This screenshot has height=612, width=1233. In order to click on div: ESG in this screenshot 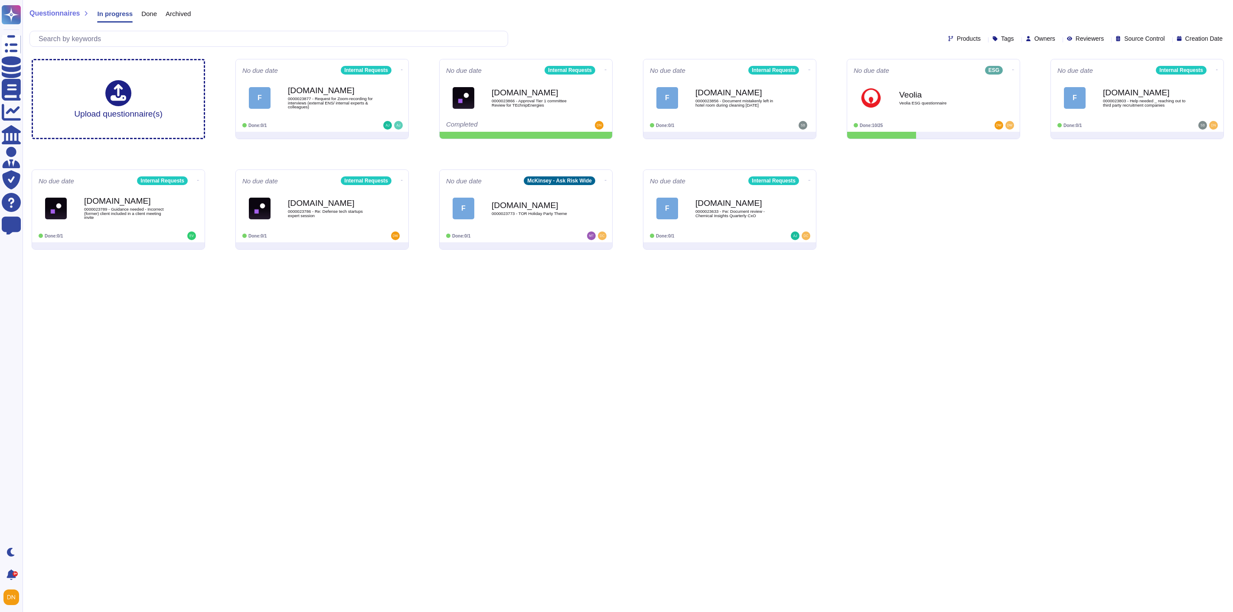, I will do `click(993, 70)`.